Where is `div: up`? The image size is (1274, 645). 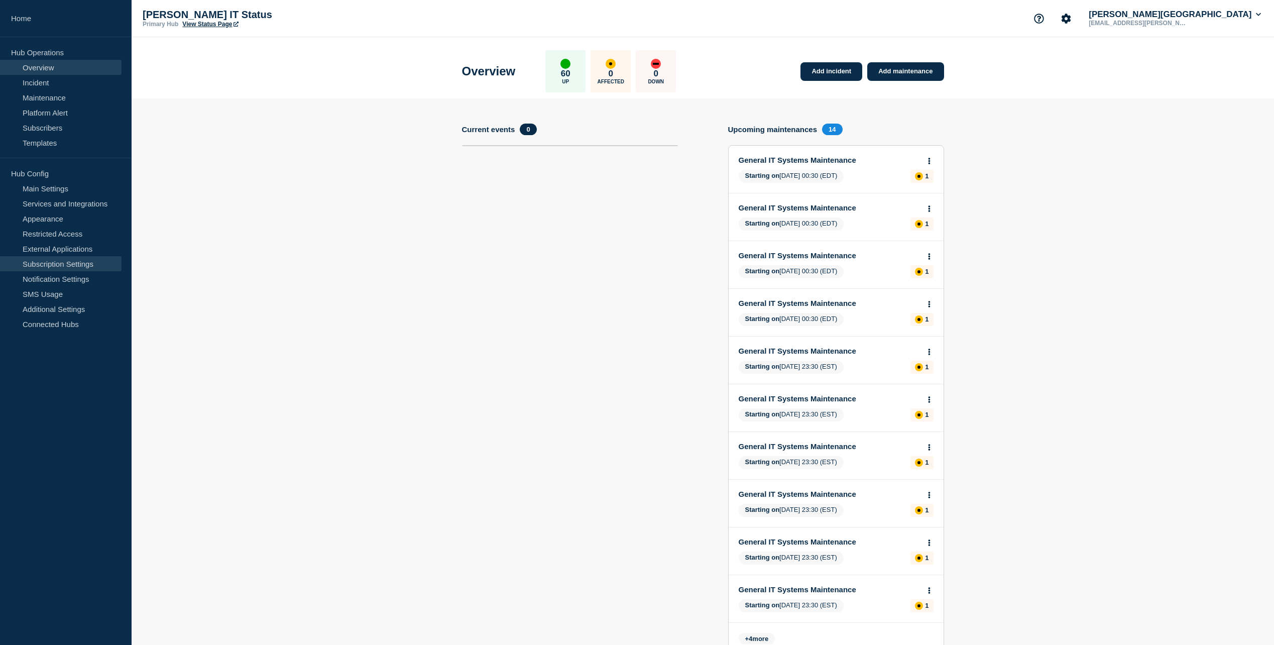 div: up is located at coordinates (565, 64).